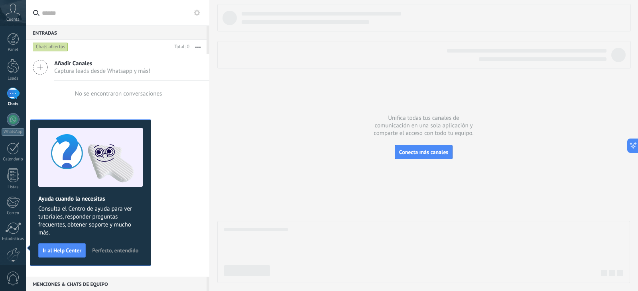 Image resolution: width=638 pixels, height=291 pixels. What do you see at coordinates (118, 94) in the screenshot?
I see `div: No se encontraron conversaciones` at bounding box center [118, 94].